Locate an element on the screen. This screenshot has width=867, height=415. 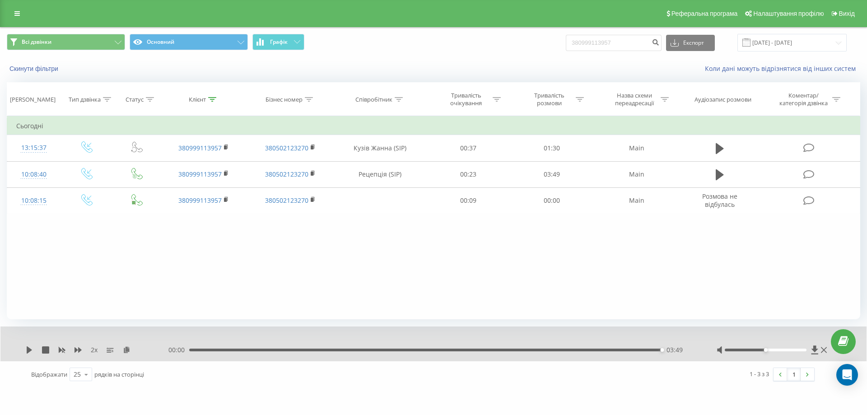
div: Назва схеми переадресації is located at coordinates (634, 99).